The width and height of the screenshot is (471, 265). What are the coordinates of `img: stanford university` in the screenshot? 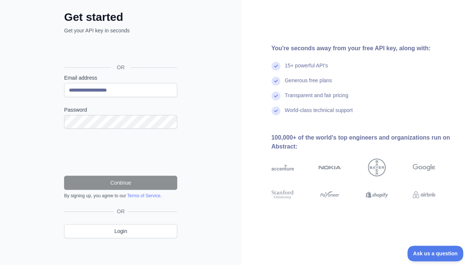 It's located at (282, 195).